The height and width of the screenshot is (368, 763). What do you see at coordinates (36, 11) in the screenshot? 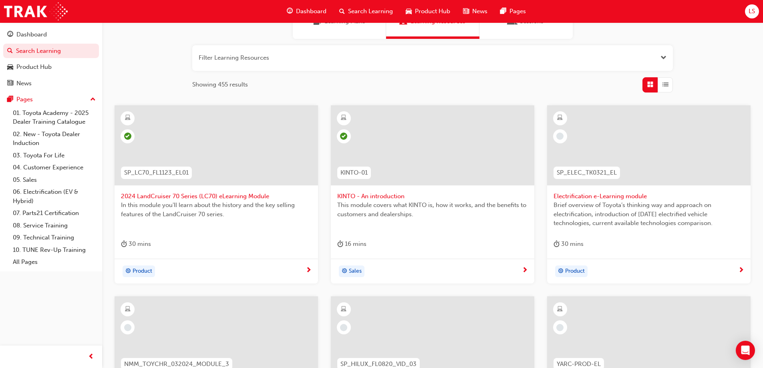
I see `img: Trak` at bounding box center [36, 11].